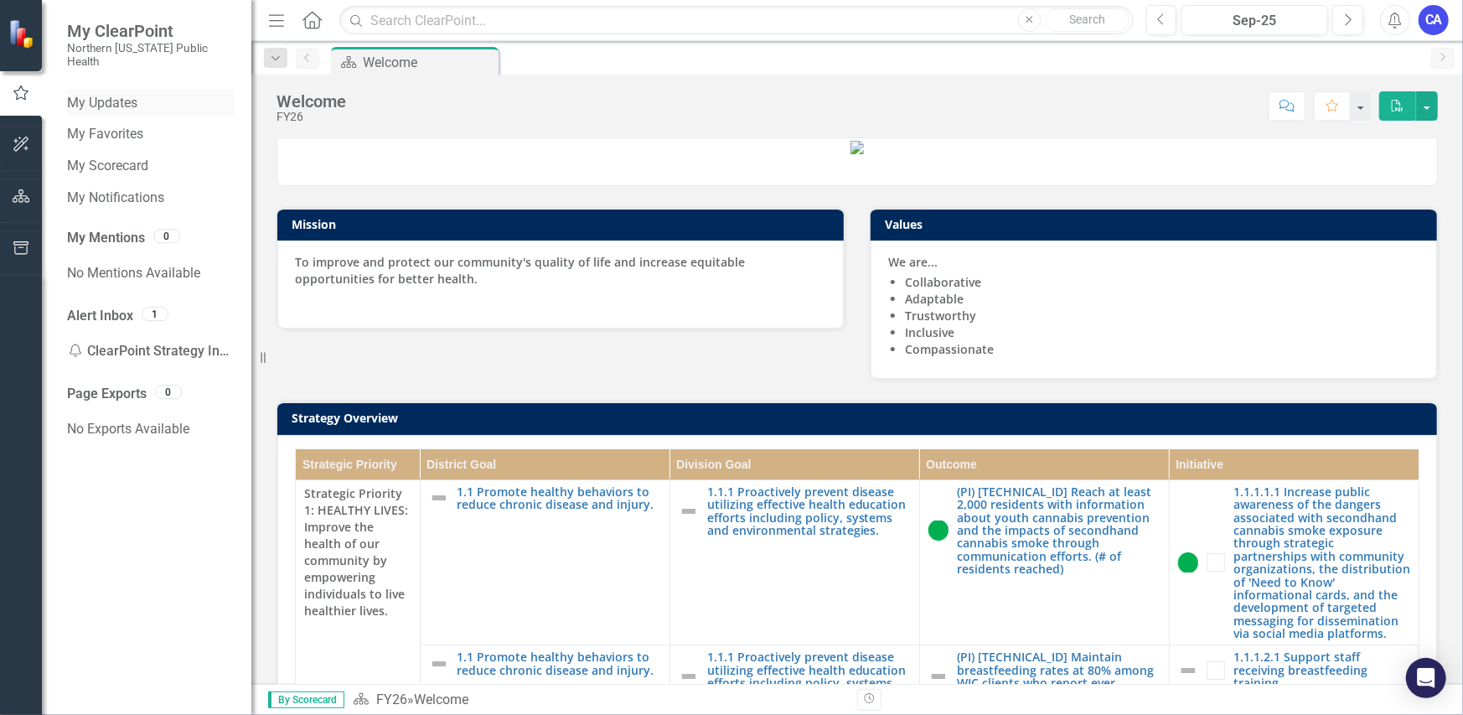 The height and width of the screenshot is (715, 1463). What do you see at coordinates (100, 316) in the screenshot?
I see `a: Alert Inbox` at bounding box center [100, 316].